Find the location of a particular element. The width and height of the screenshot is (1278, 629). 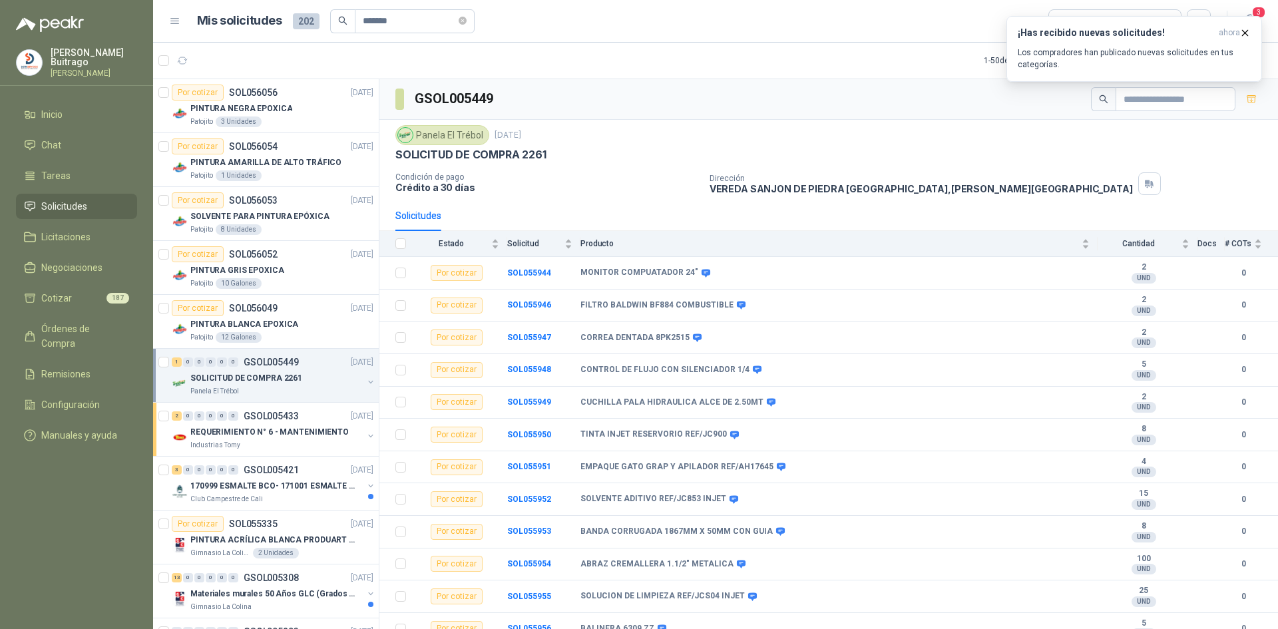

th: # COTs is located at coordinates (1251, 244).